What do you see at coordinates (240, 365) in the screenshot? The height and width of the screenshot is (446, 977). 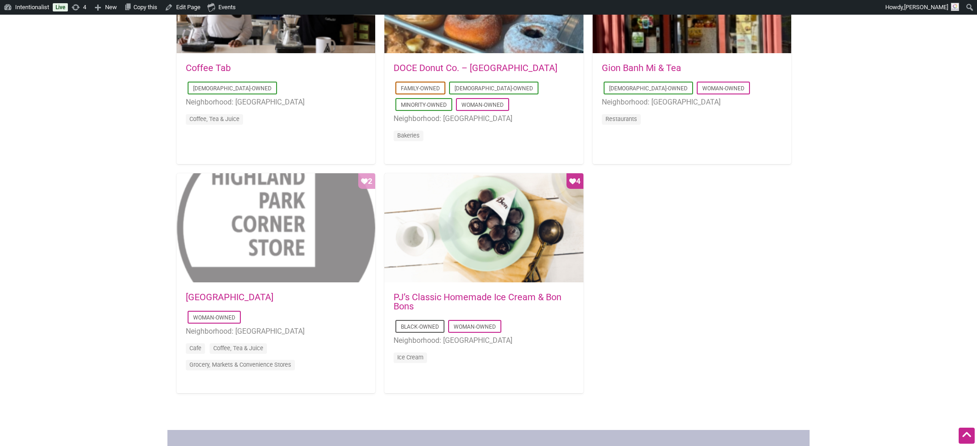 I see `a: Grocery, Markets & Convenience Stores` at bounding box center [240, 365].